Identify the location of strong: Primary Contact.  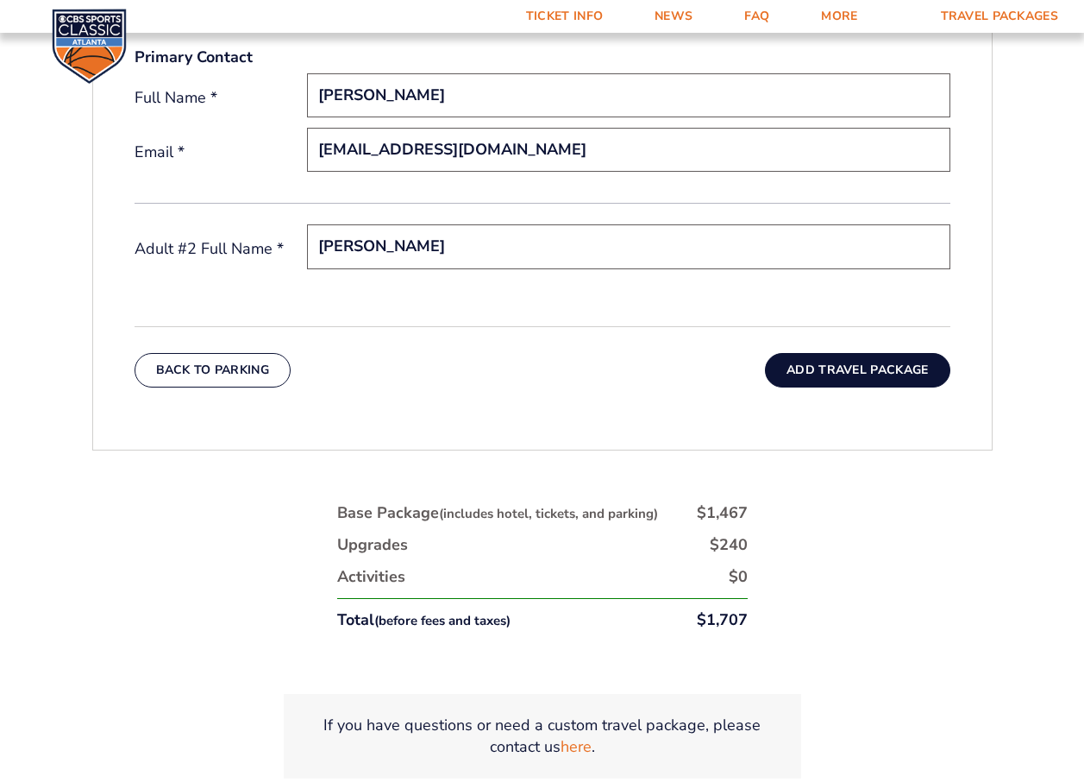
(193, 57).